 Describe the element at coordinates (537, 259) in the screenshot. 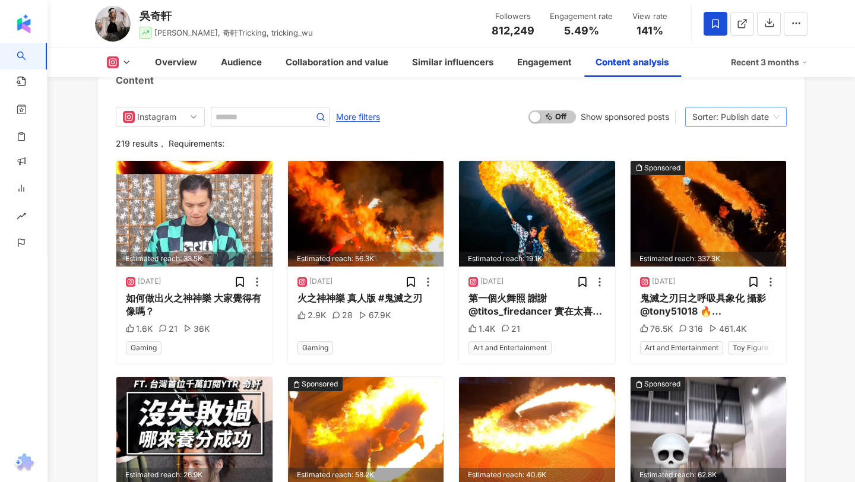

I see `div: Estimated reach: 19.1K` at that location.